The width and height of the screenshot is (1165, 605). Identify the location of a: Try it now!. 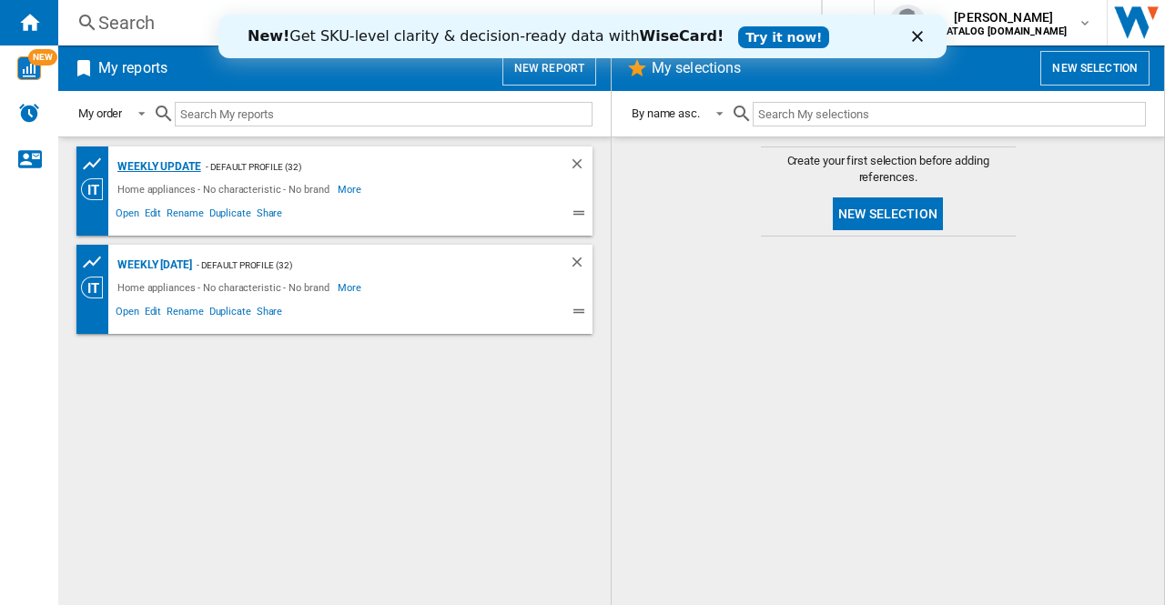
(565, 23).